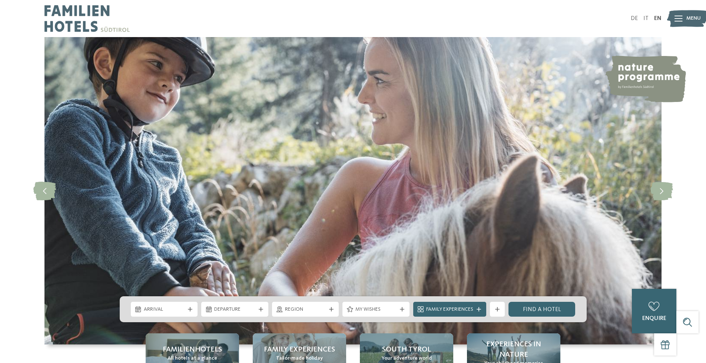 Image resolution: width=706 pixels, height=363 pixels. I want to click on img: nature programme by Familienhotels Südtirol, so click(645, 79).